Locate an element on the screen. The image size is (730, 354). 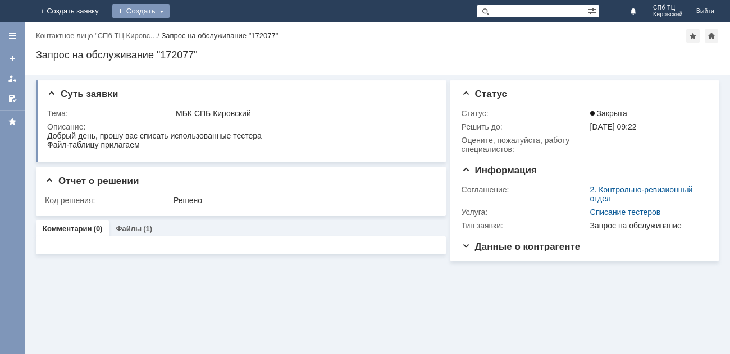
a: 2. Контрольно-ревизионный отдел is located at coordinates (641, 194).